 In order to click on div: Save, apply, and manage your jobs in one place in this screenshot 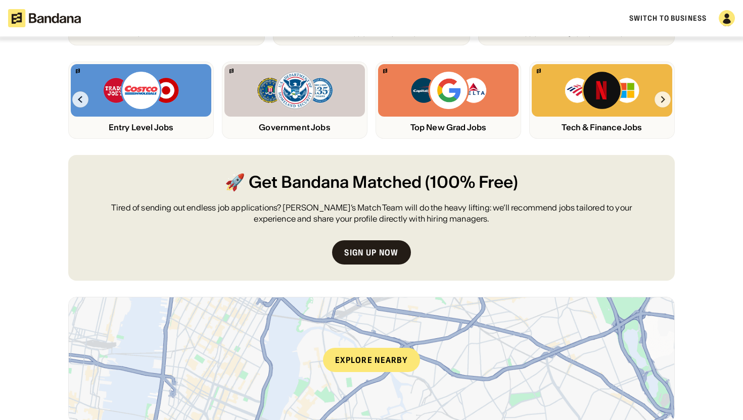, I will do `click(570, 33)`.